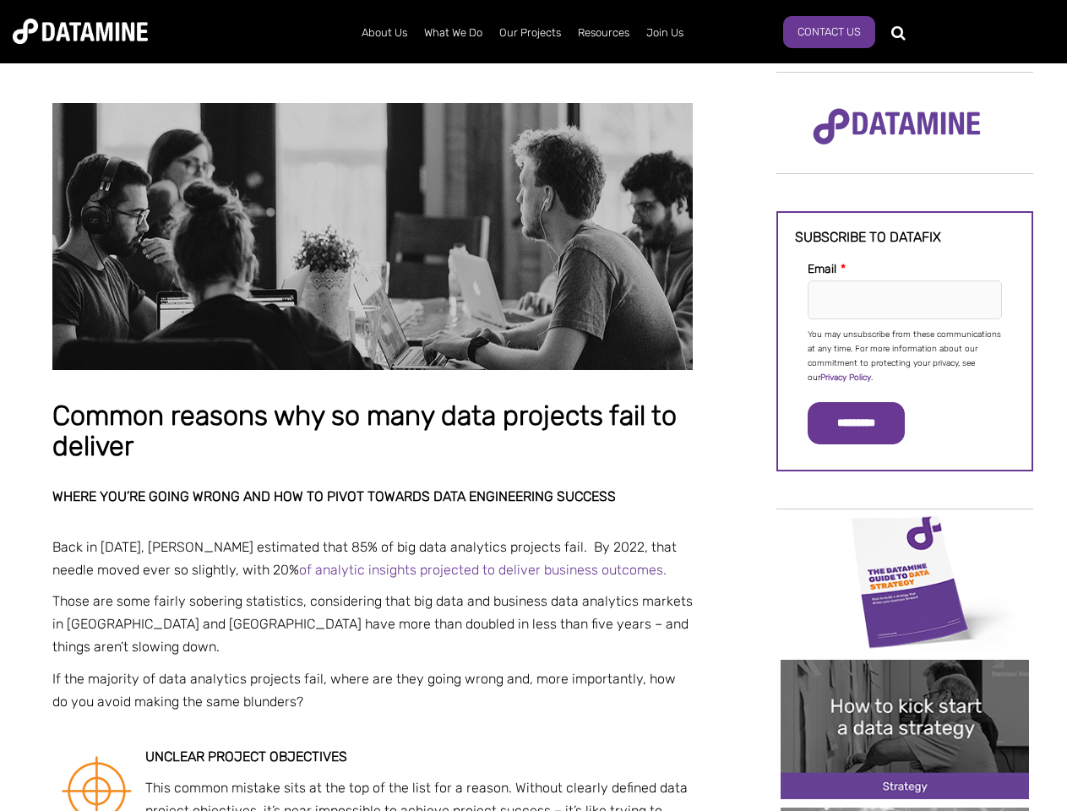  I want to click on h1: Common reasons why so many data projects fail to deliver, so click(372, 431).